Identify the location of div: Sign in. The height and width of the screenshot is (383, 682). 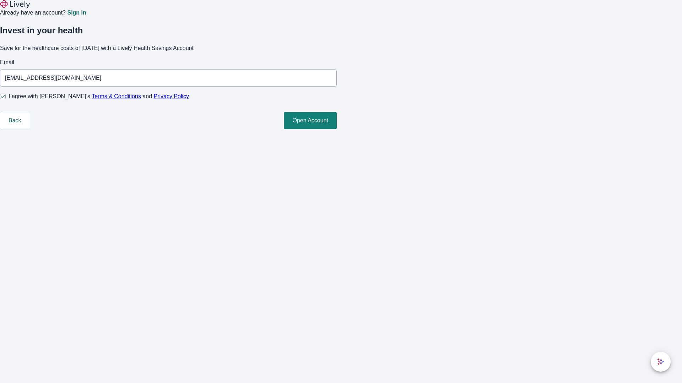
(76, 13).